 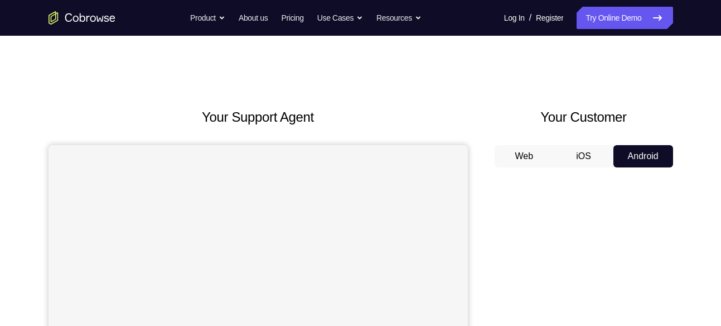 What do you see at coordinates (207, 18) in the screenshot?
I see `button: Product` at bounding box center [207, 18].